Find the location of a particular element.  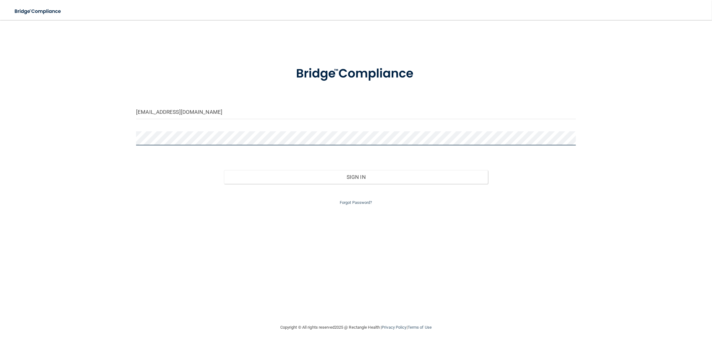

div: Copyright © All rights reserved 2025 @ Rectangle Health | | is located at coordinates (356, 328).